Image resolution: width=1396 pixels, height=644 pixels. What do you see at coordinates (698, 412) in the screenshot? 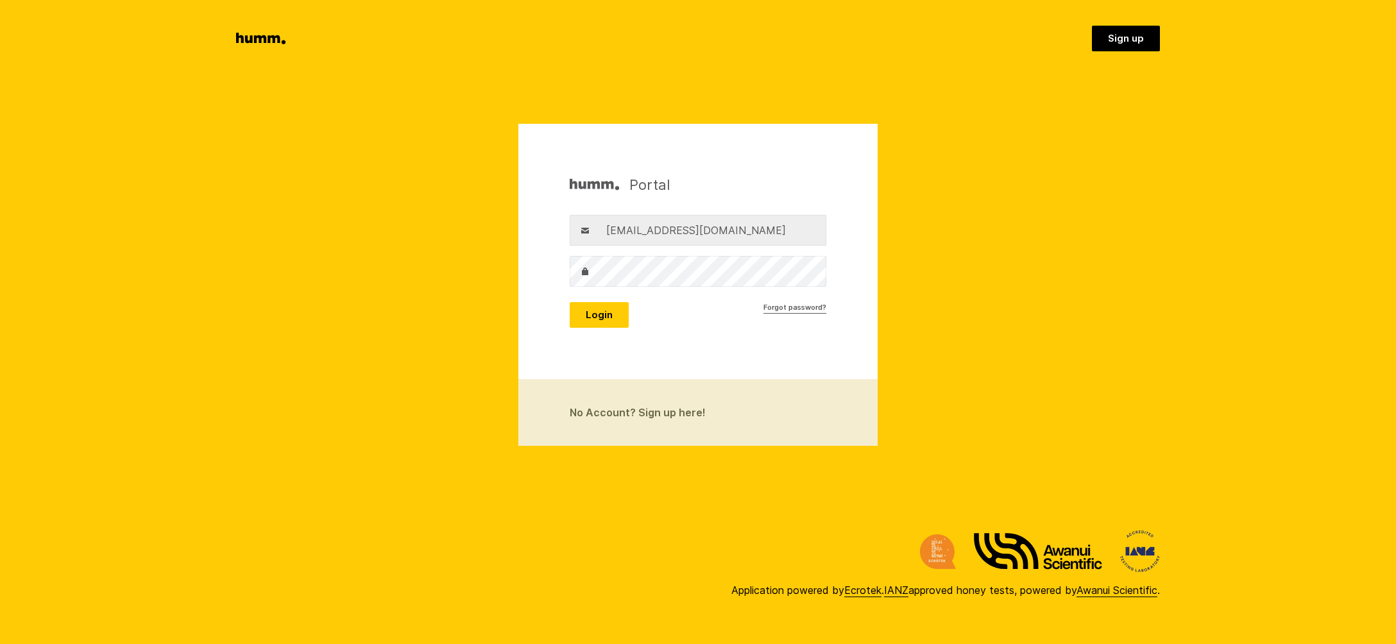
I see `a: No Account? Sign up here!` at bounding box center [698, 412].